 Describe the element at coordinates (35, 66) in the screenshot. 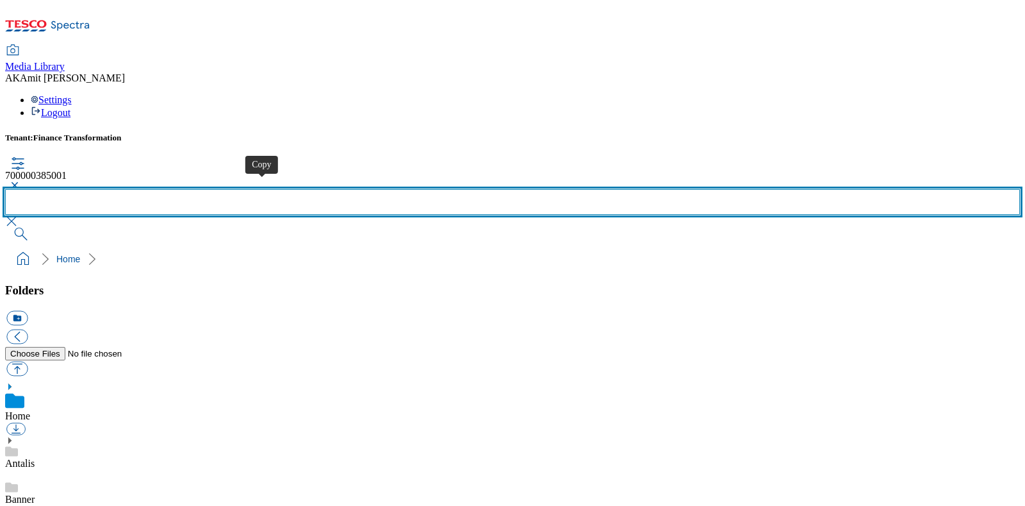

I see `span: Media Library` at that location.